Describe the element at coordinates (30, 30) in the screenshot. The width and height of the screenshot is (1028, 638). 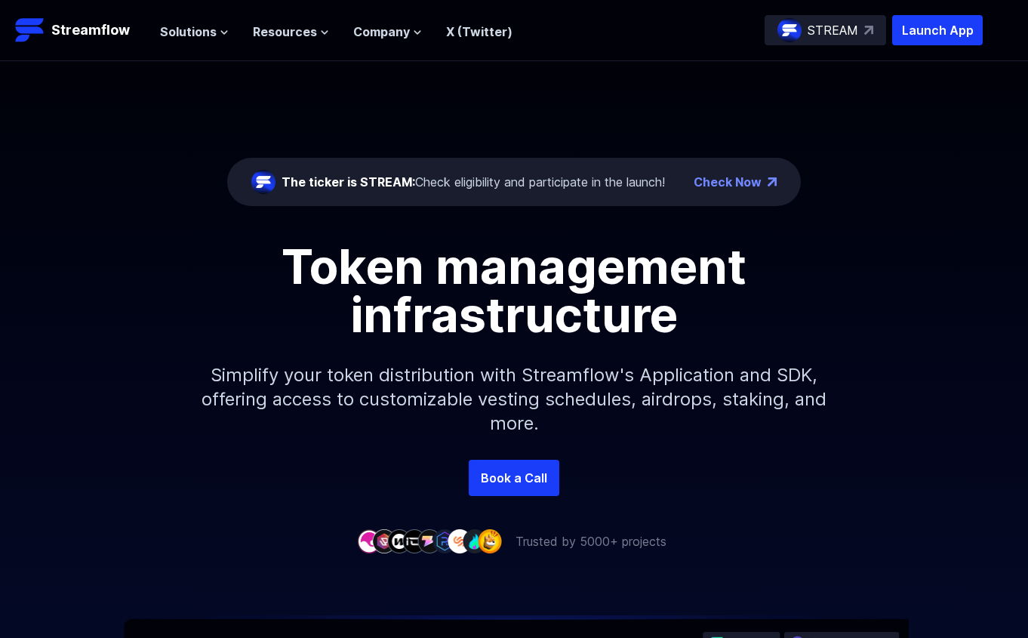
I see `img: Streamflow Logo` at that location.